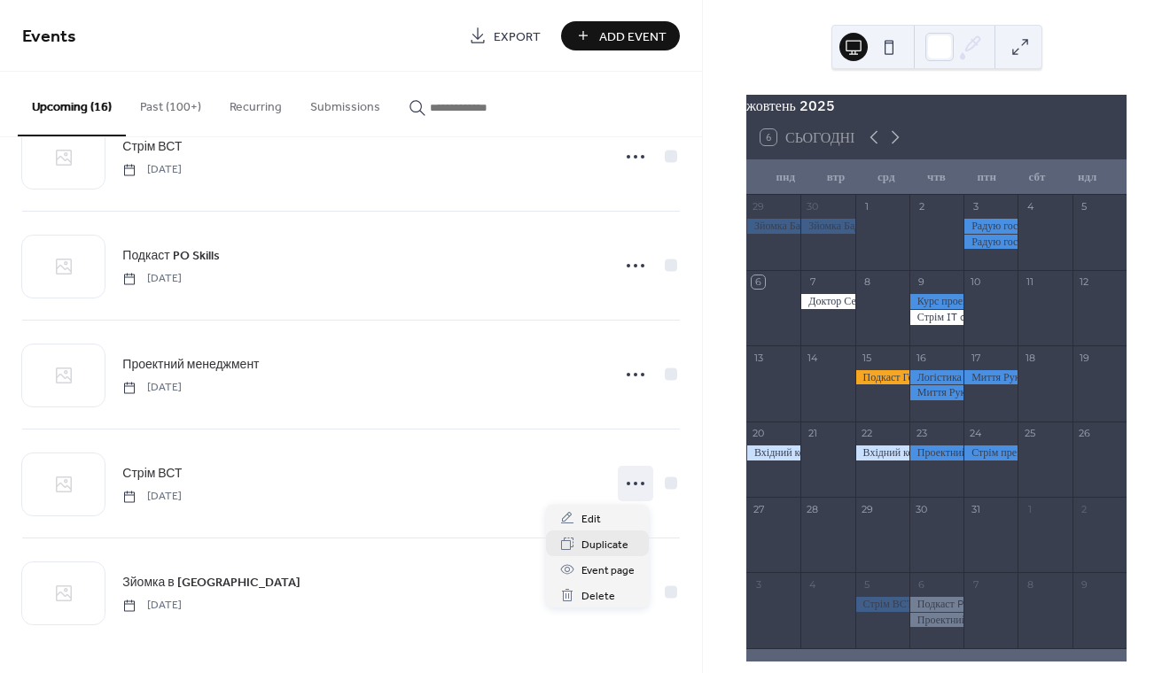  Describe the element at coordinates (921, 357) in the screenshot. I see `div: 16` at that location.